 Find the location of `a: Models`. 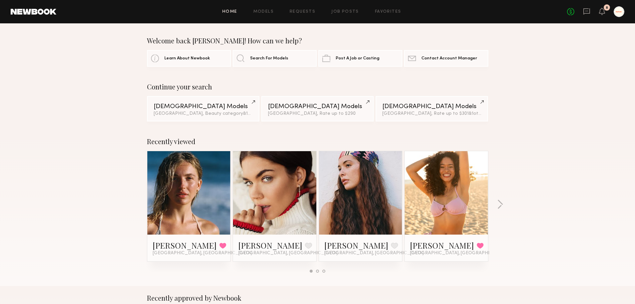

a: Models is located at coordinates (263, 12).